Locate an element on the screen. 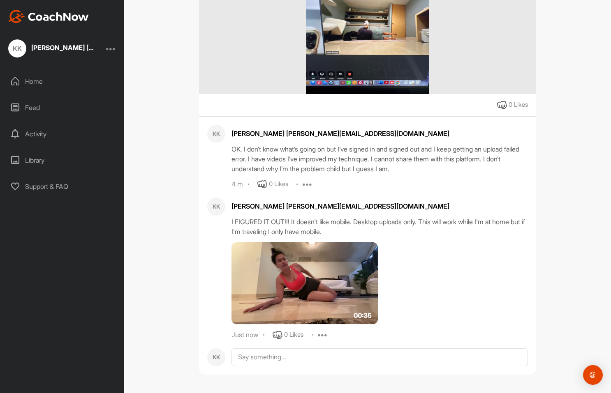 The height and width of the screenshot is (393, 611). div: Activity is located at coordinates (62, 134).